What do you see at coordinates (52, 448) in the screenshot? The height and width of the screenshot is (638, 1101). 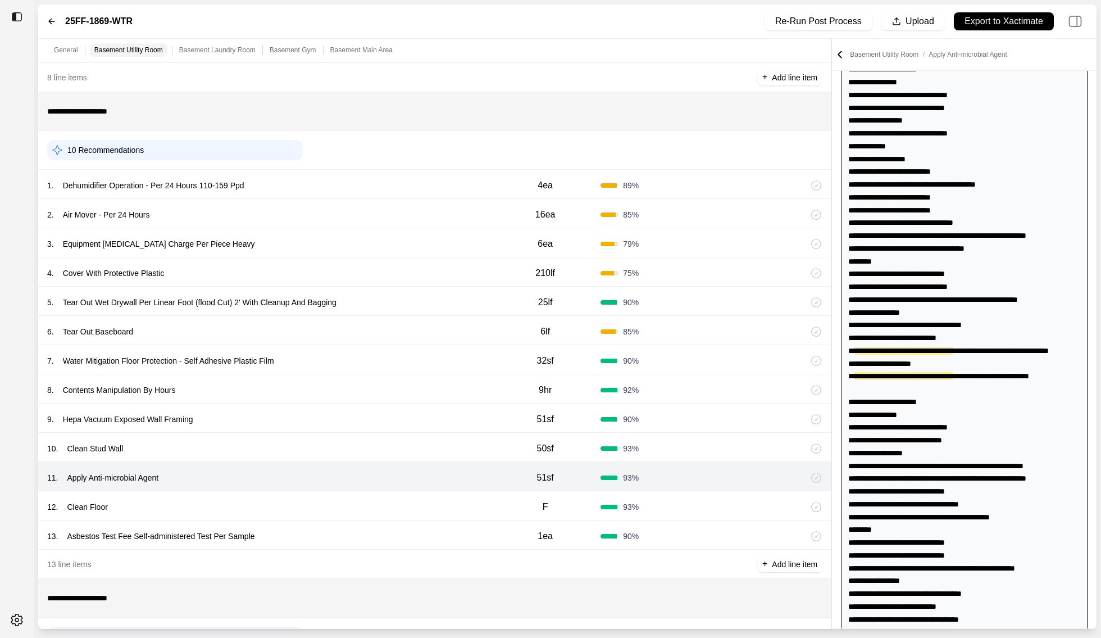 I see `p: 10 .` at bounding box center [52, 448].